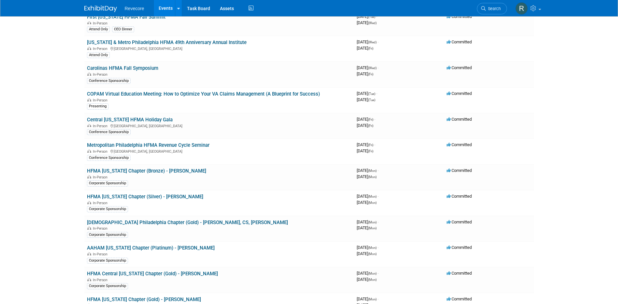 The image size is (618, 304). I want to click on a: Metropolitan Philadelphia HFMA Revenue Cycle Seminar, so click(148, 145).